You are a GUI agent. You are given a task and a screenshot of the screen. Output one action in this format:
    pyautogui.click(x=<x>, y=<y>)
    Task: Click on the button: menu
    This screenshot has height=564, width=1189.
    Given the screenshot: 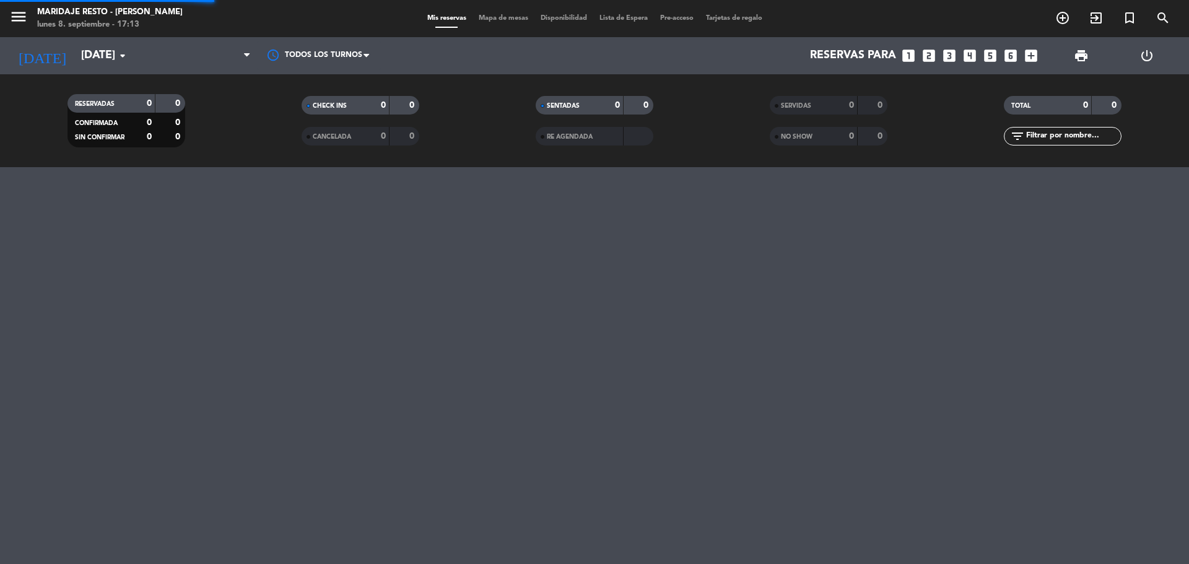 What is the action you would take?
    pyautogui.click(x=19, y=19)
    